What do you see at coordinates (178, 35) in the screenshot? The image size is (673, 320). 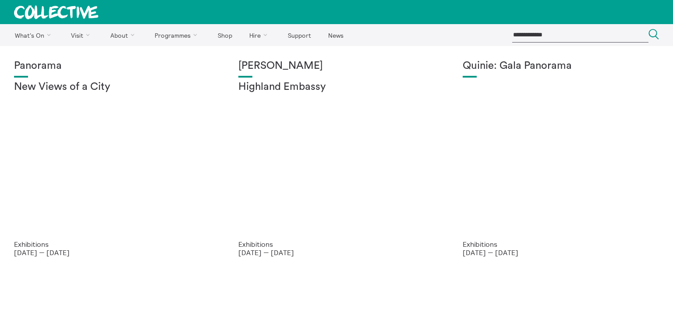 I see `a: Programmes` at bounding box center [178, 35].